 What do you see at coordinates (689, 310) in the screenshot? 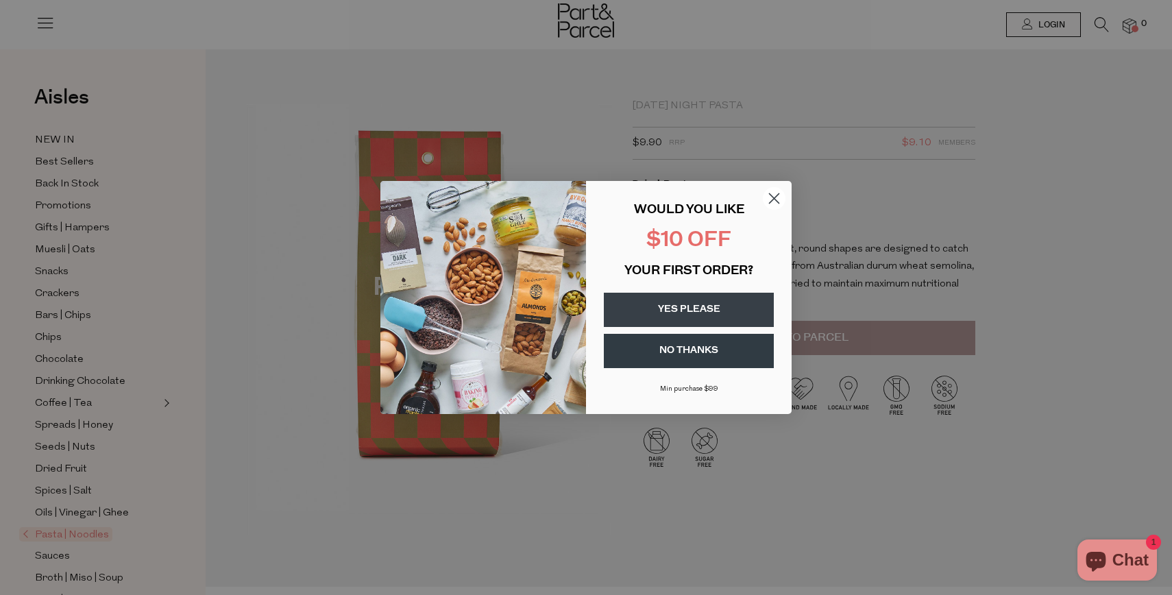
I see `button: YES PLEASE` at bounding box center [689, 310].